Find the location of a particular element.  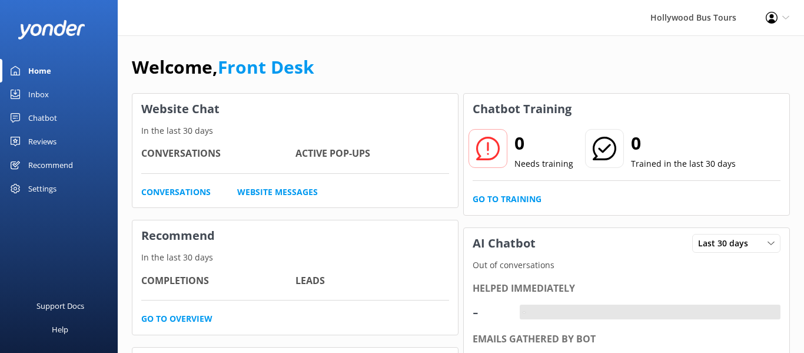

div: Recommend is located at coordinates (51, 165).